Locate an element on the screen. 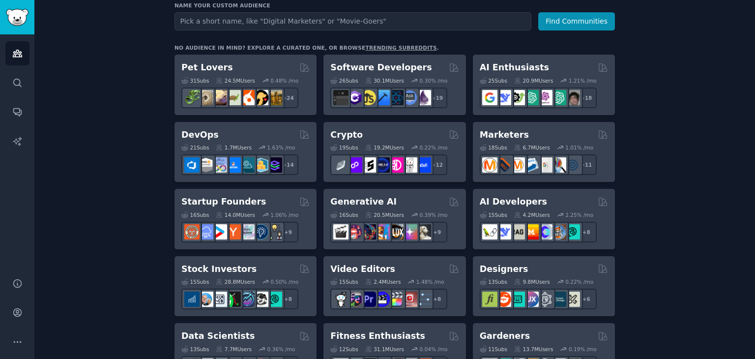  div: 13.7M Users is located at coordinates (534, 349).